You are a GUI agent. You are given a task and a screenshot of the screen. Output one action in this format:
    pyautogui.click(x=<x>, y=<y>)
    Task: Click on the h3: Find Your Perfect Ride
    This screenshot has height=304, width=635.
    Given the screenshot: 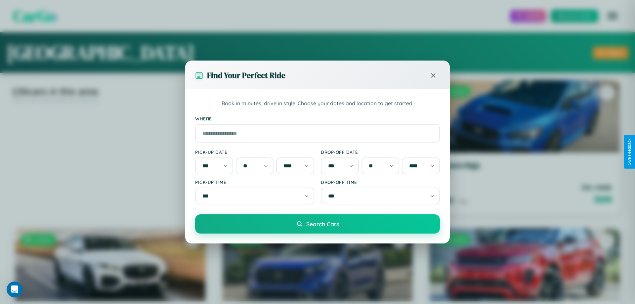 What is the action you would take?
    pyautogui.click(x=246, y=75)
    